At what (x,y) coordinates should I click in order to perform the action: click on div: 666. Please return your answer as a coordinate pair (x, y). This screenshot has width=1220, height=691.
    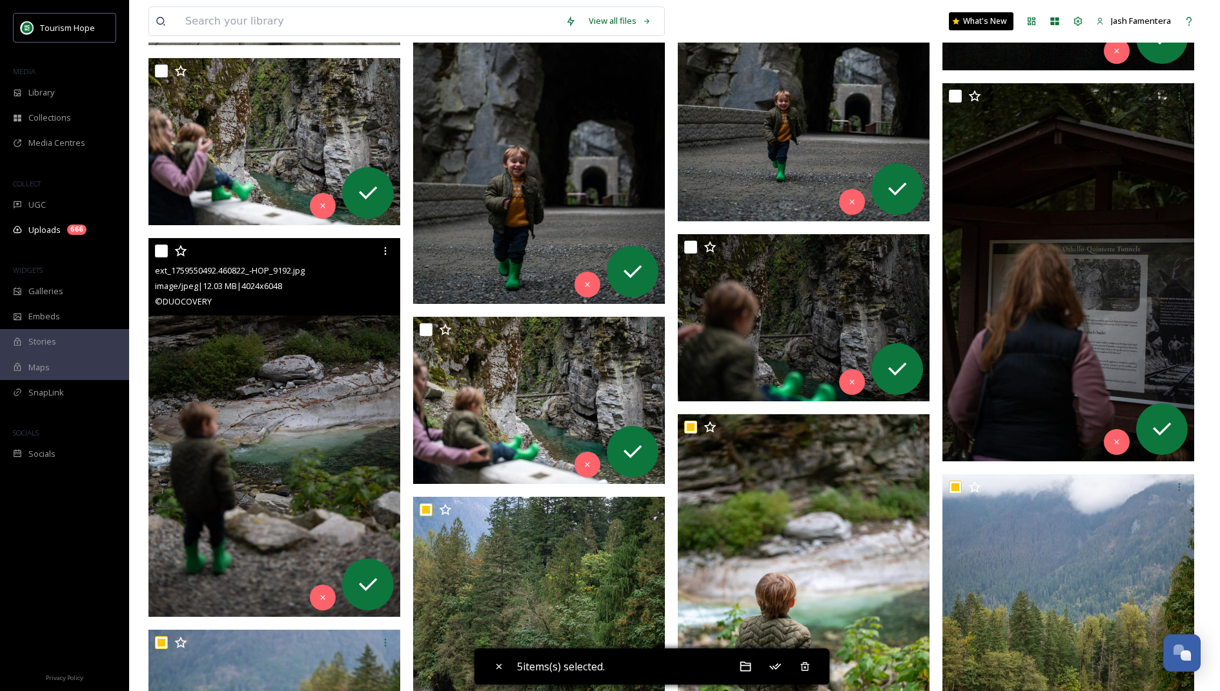
    Looking at the image, I should click on (77, 230).